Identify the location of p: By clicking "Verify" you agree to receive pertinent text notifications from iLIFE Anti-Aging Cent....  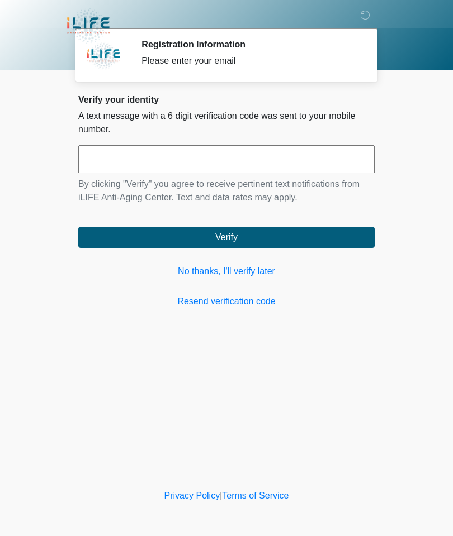
(226, 191).